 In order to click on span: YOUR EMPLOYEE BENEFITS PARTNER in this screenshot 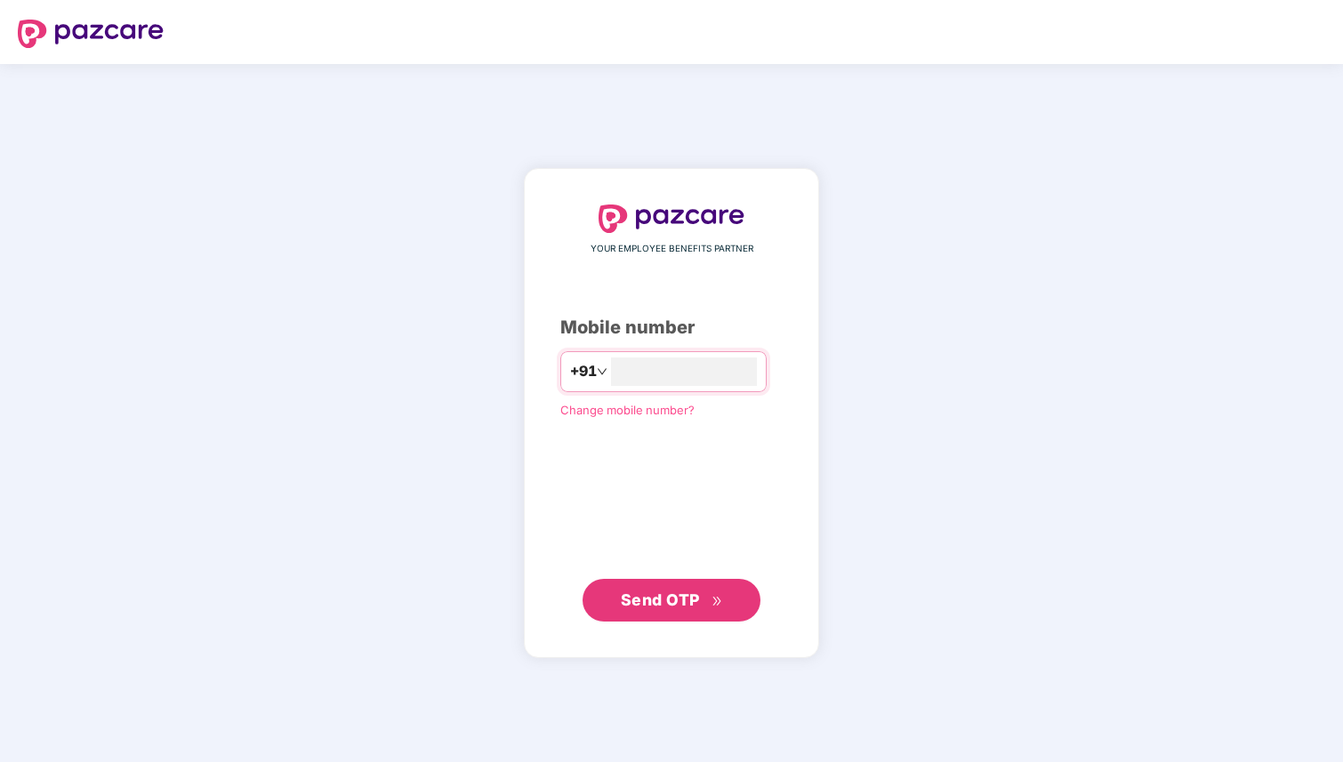, I will do `click(672, 249)`.